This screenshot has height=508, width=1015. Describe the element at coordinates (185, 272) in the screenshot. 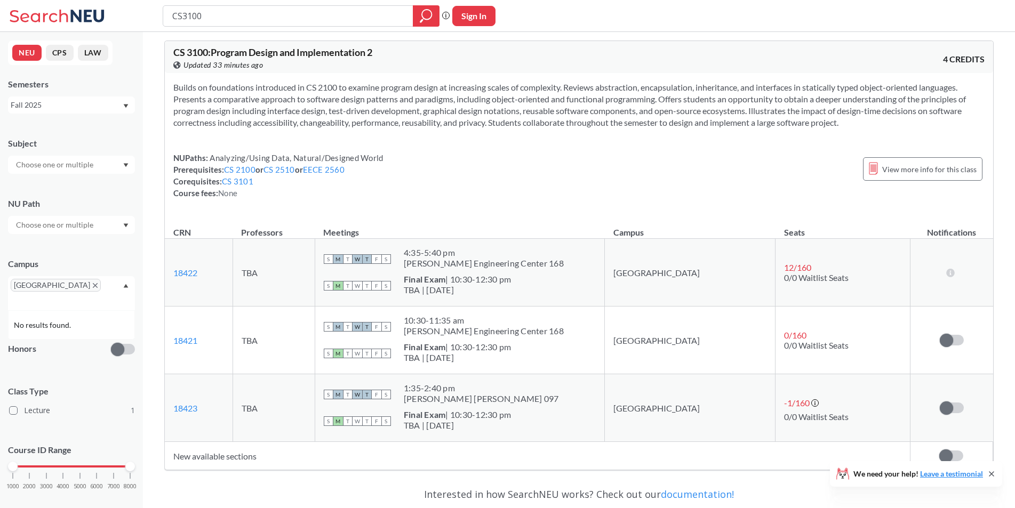

I see `a: 18422` at that location.